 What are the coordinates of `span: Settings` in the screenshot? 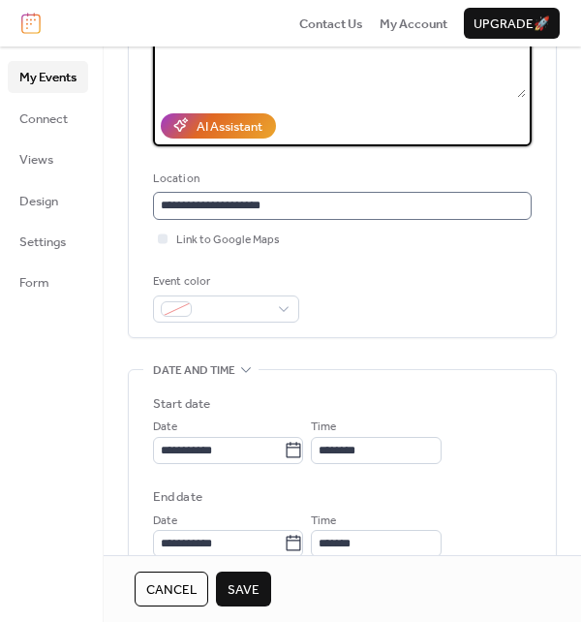 It's located at (43, 242).